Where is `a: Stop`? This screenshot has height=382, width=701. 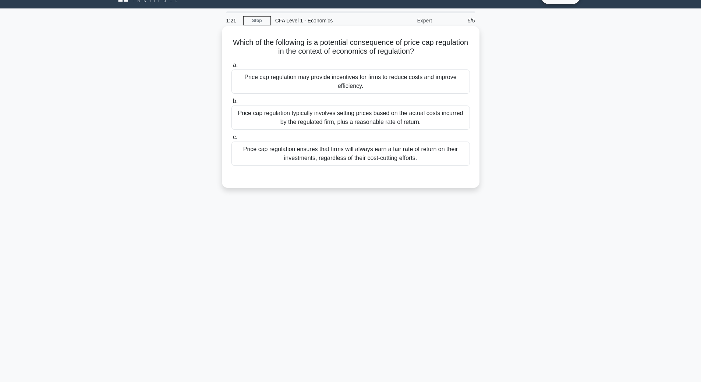 a: Stop is located at coordinates (257, 21).